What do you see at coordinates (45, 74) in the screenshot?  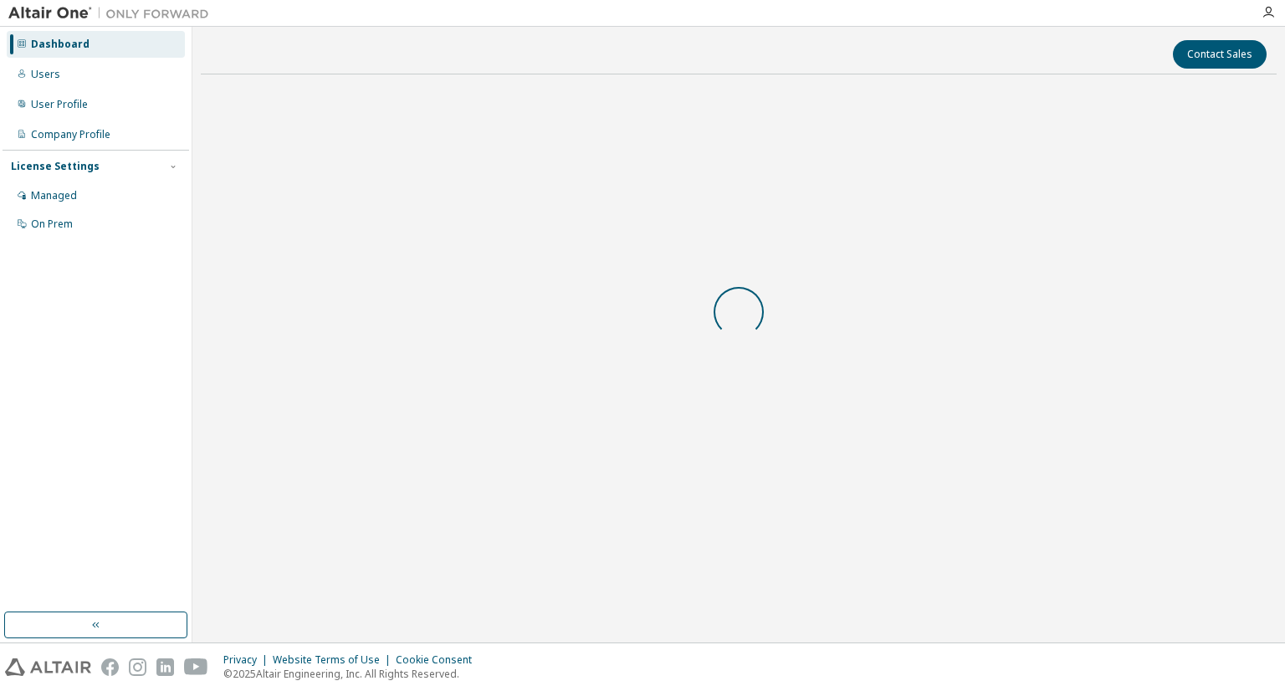 I see `div: Users` at bounding box center [45, 74].